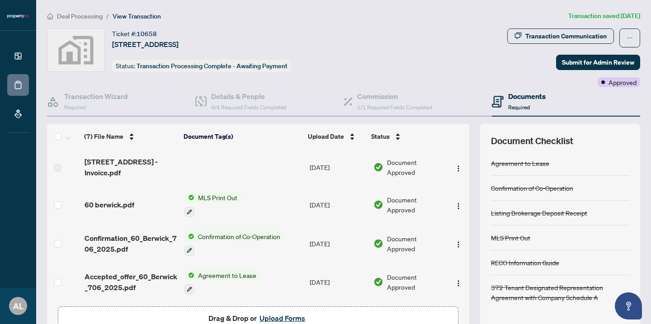 This screenshot has width=651, height=324. What do you see at coordinates (380, 137) in the screenshot?
I see `span: Status` at bounding box center [380, 137].